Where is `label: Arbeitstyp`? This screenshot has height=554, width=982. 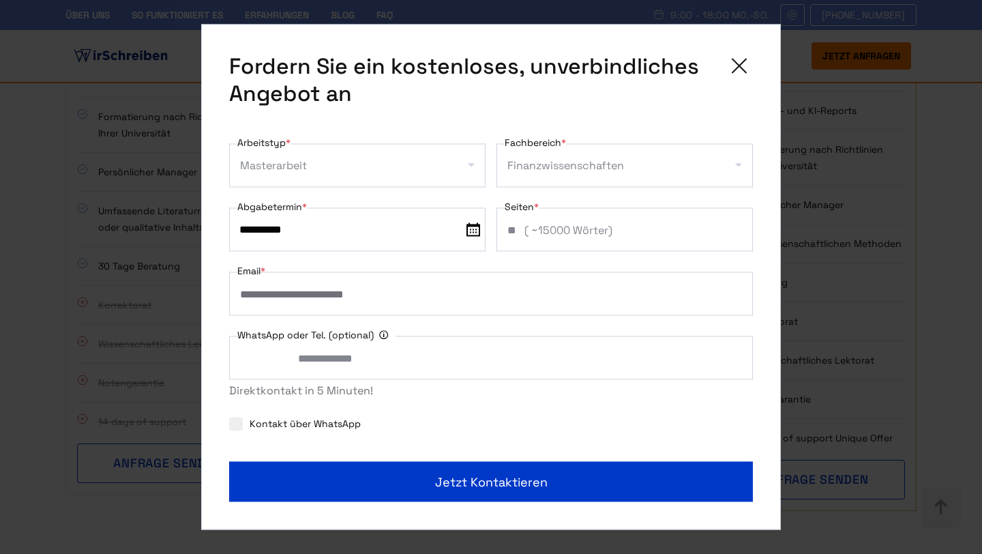
label: Arbeitstyp is located at coordinates (264, 142).